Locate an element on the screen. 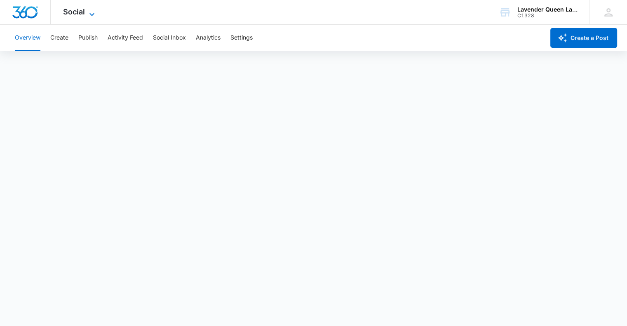 The width and height of the screenshot is (627, 326). button: Analytics is located at coordinates (208, 38).